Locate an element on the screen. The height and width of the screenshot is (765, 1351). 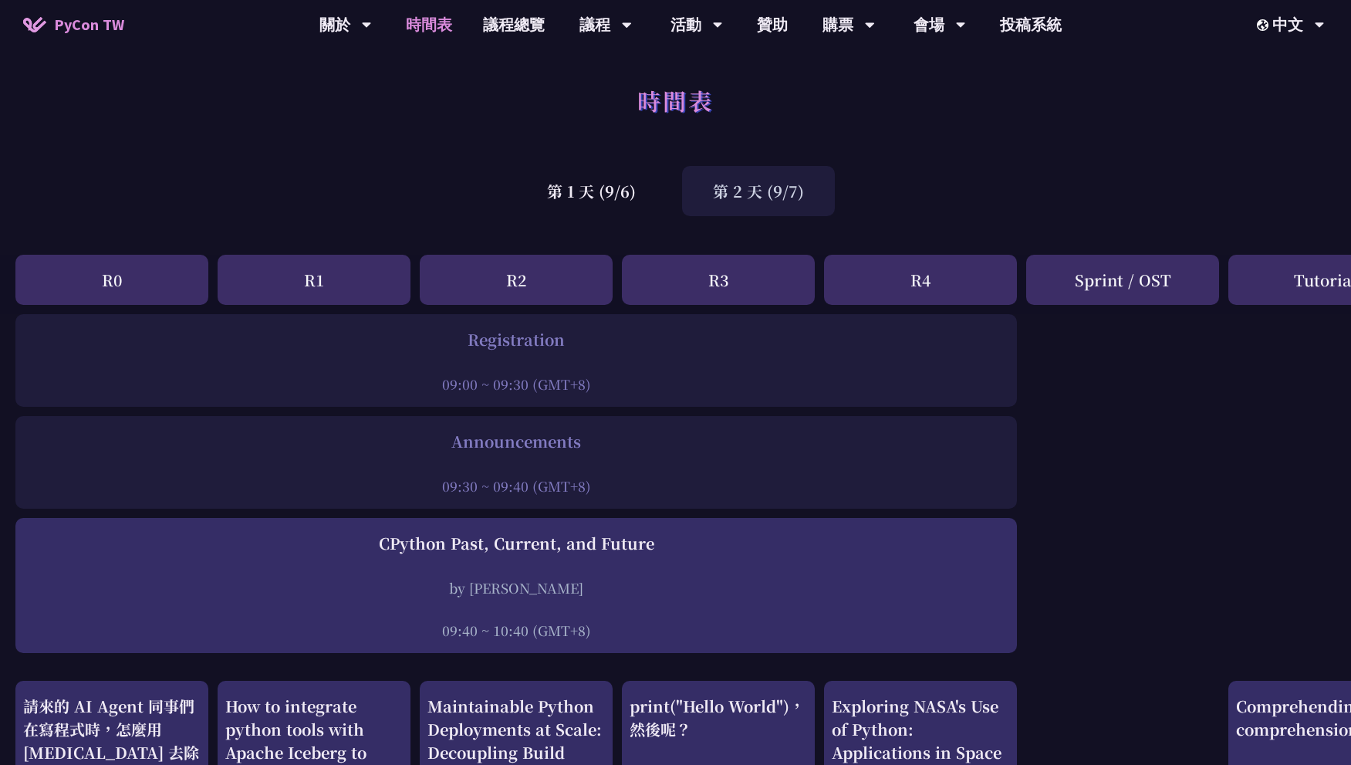
div: Sprint / OST is located at coordinates (1123, 279).